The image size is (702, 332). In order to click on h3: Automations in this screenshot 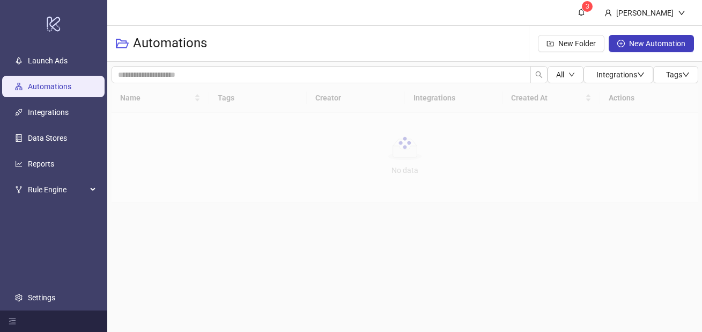, I will do `click(170, 43)`.